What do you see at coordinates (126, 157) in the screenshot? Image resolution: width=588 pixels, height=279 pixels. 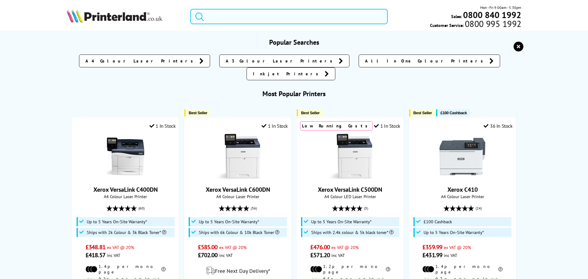 I see `img: Xerox VersaLink C400DN` at bounding box center [126, 157].